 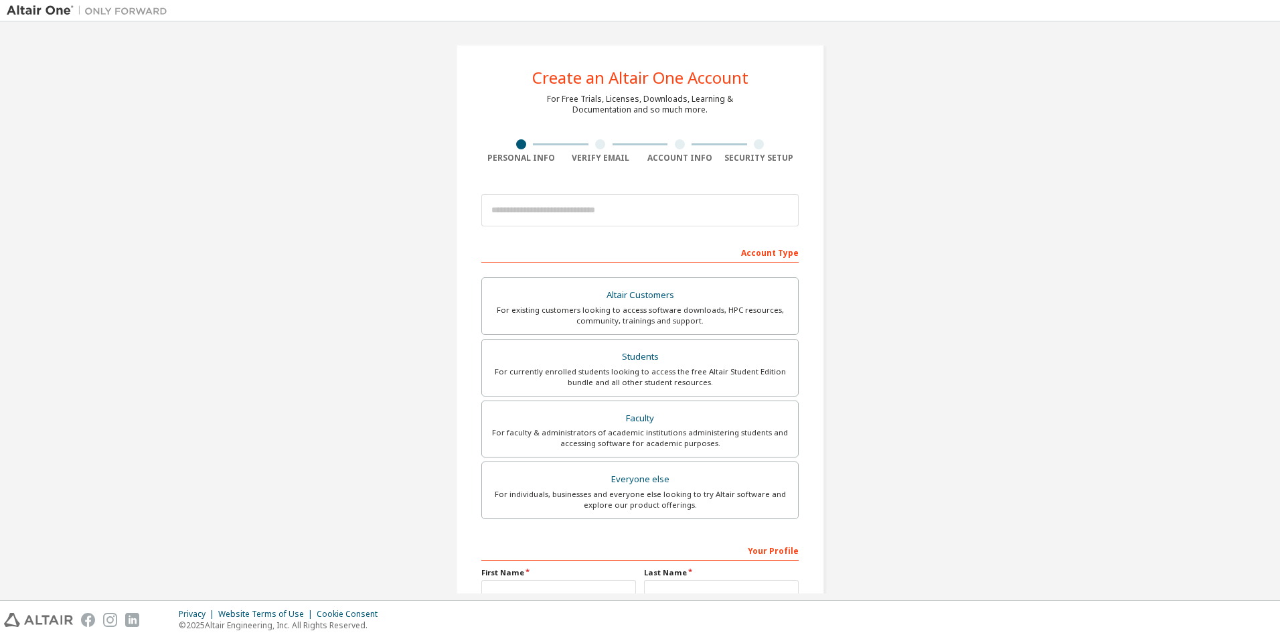 What do you see at coordinates (558, 572) in the screenshot?
I see `label: First Name` at bounding box center [558, 572].